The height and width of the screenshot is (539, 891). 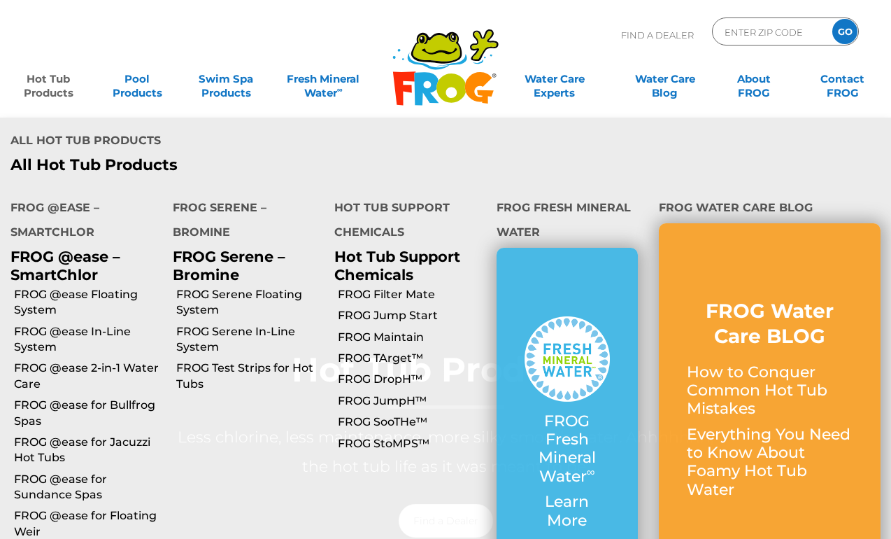 I want to click on a: FROG Fresh Mineral Water∞ Learn More, so click(x=567, y=426).